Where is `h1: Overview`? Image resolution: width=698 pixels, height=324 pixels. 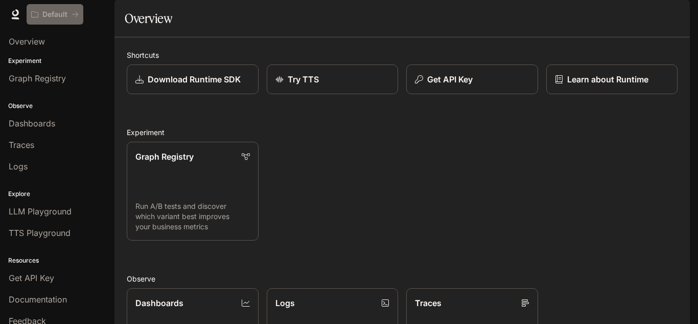 h1: Overview is located at coordinates (148, 18).